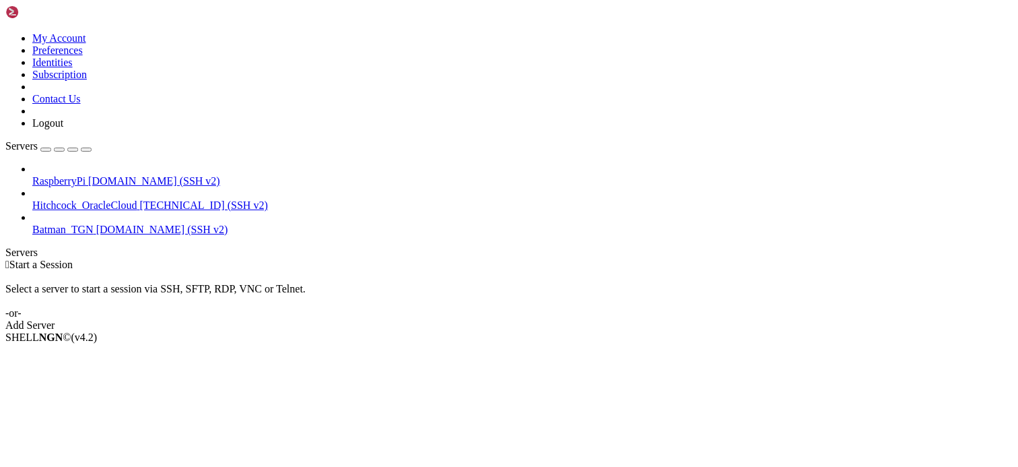 Image resolution: width=1018 pixels, height=467 pixels. I want to click on span: Servers, so click(22, 145).